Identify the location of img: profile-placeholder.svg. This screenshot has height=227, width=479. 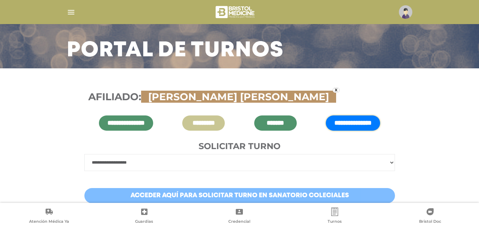
(406, 12).